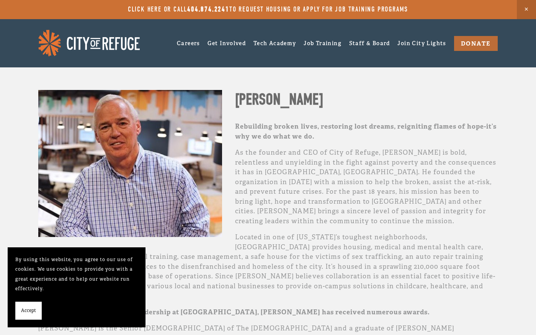 The image size is (536, 335). Describe the element at coordinates (275, 43) in the screenshot. I see `a: Tech Academy` at that location.